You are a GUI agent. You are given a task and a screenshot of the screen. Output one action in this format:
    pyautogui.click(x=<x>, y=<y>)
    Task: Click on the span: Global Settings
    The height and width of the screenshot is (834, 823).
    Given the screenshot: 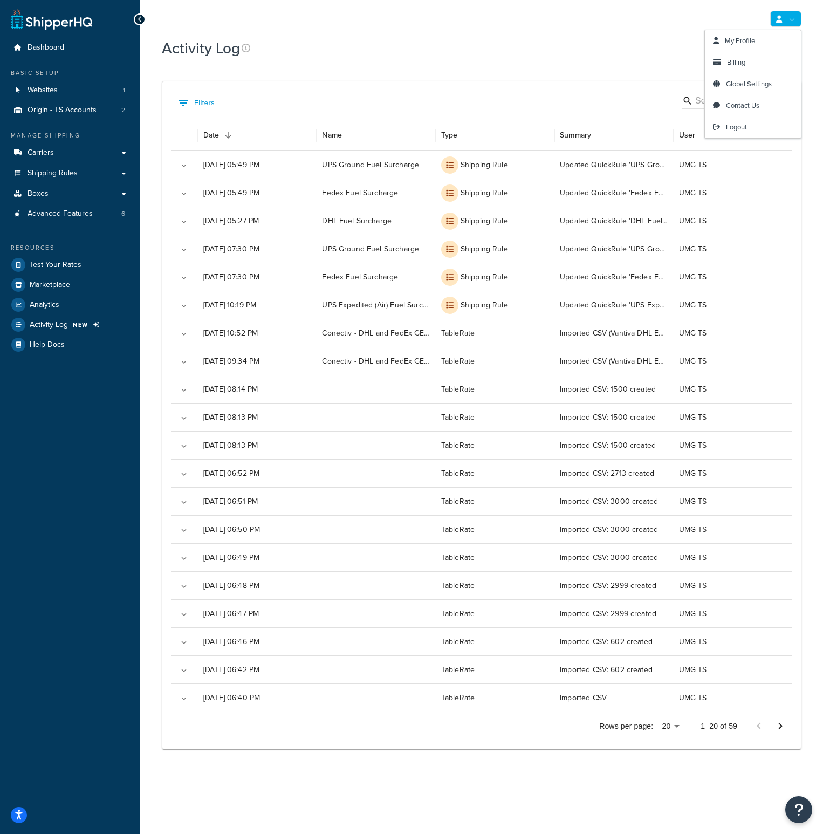 What is the action you would take?
    pyautogui.click(x=749, y=84)
    